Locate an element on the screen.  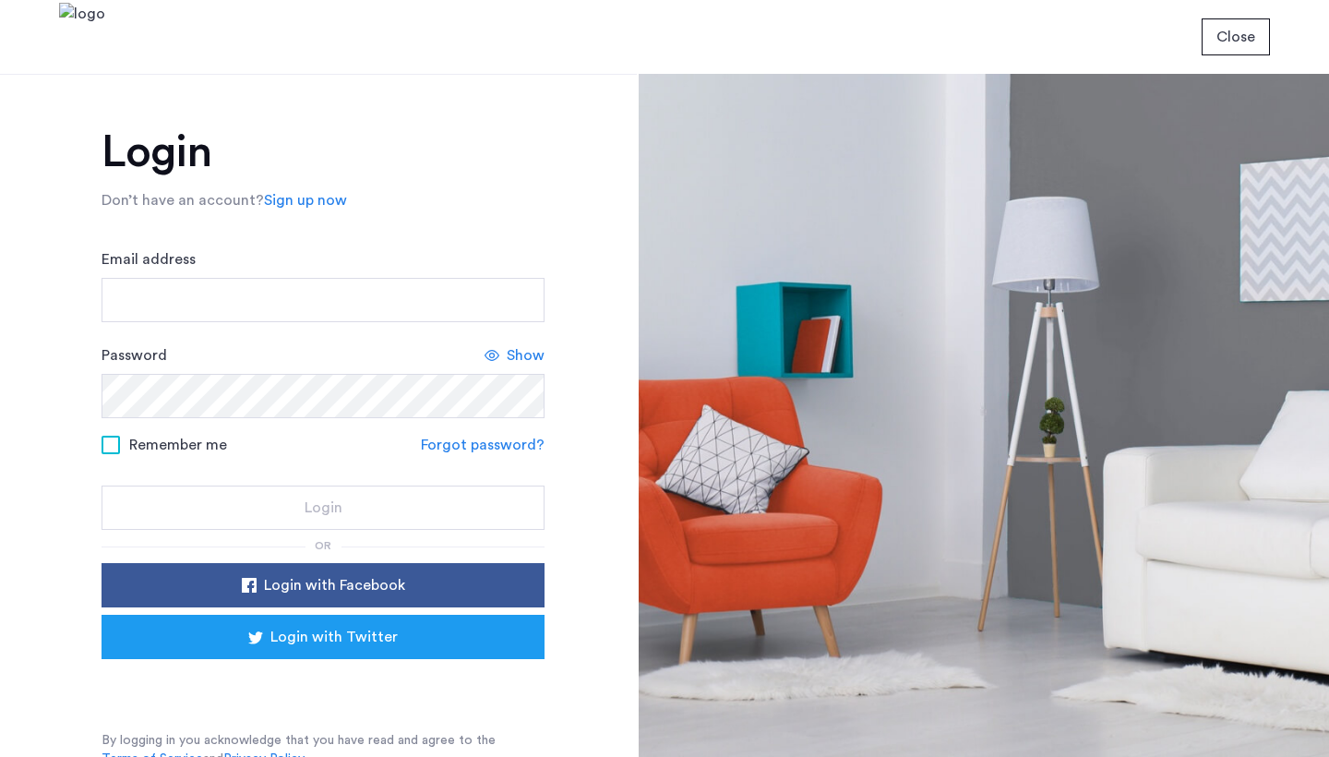
span: Close is located at coordinates (1236, 37).